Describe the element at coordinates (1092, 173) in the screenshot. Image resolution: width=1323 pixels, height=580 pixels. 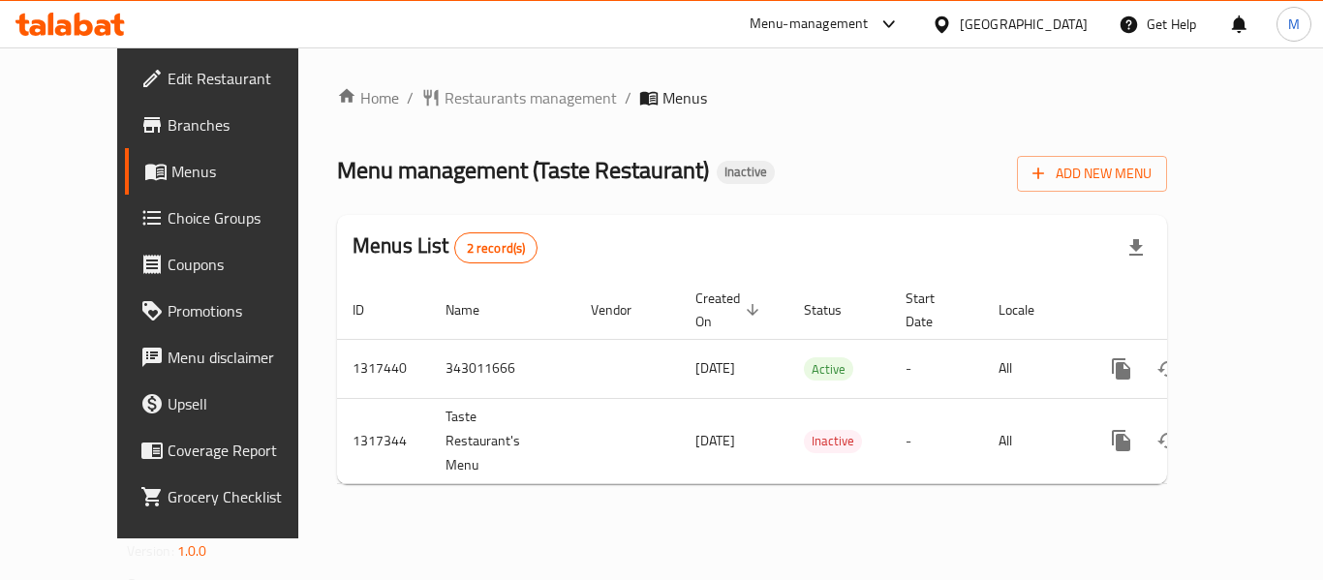
I see `span: Add New Menu` at that location.